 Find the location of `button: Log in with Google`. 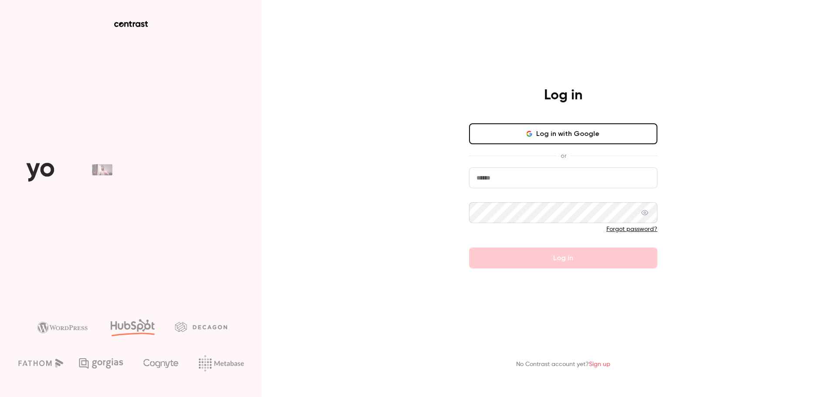

button: Log in with Google is located at coordinates (563, 134).